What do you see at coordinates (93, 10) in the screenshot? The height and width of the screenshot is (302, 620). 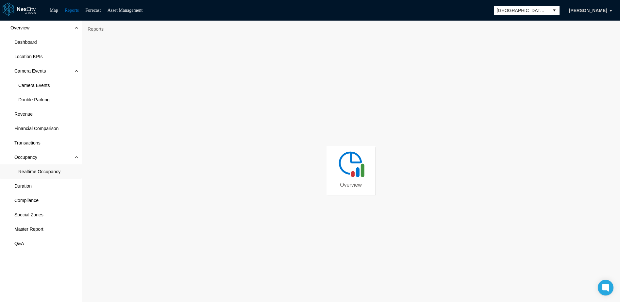 I see `a: Forecast` at bounding box center [93, 10].